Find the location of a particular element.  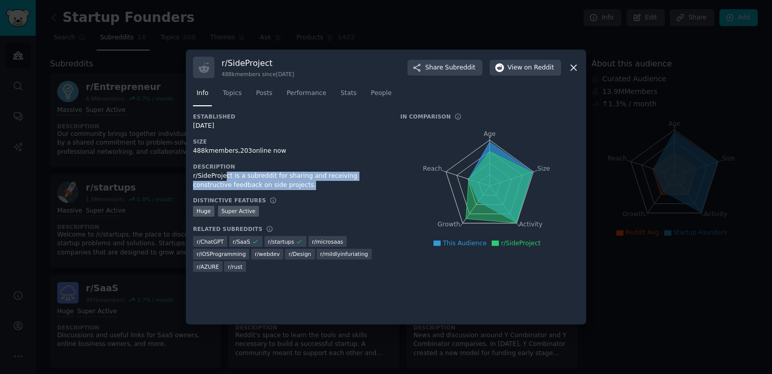

tspan: Growth is located at coordinates (449, 225).